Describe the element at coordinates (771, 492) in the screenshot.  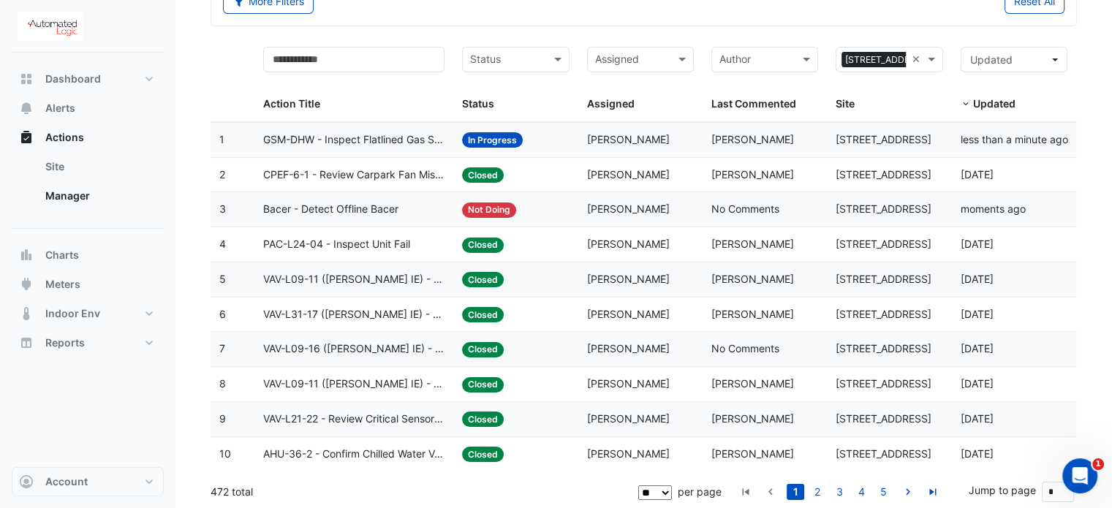
I see `a: go to previous page` at that location.